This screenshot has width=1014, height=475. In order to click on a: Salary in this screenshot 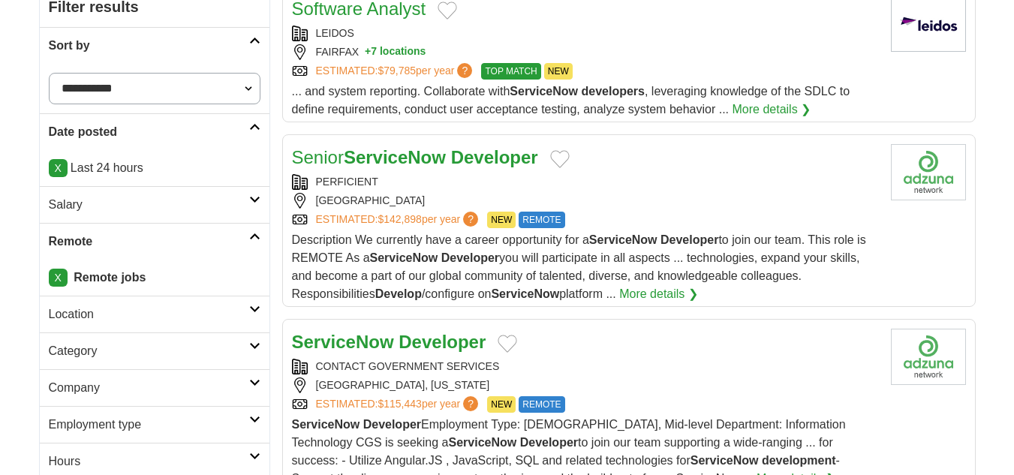, I will do `click(155, 204)`.